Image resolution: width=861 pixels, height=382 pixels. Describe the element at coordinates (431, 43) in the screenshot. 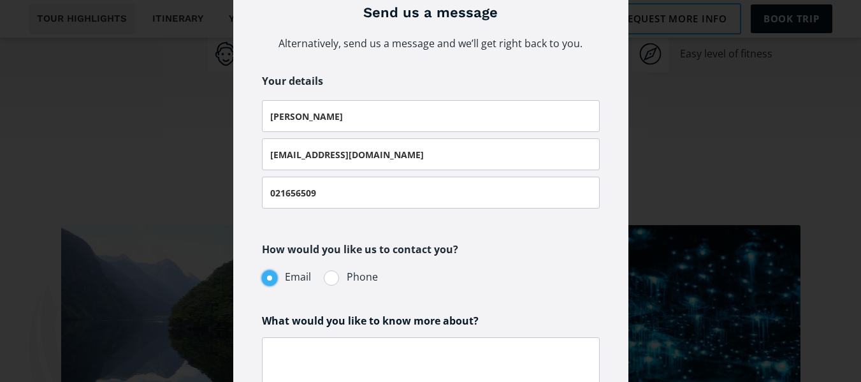

I see `p: Alternatively, send us a message and we’ll get right back to you.` at that location.